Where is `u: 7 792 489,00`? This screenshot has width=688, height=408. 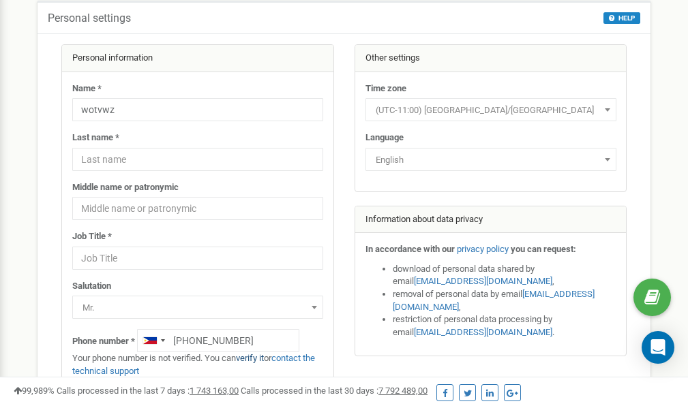
u: 7 792 489,00 is located at coordinates (403, 391).